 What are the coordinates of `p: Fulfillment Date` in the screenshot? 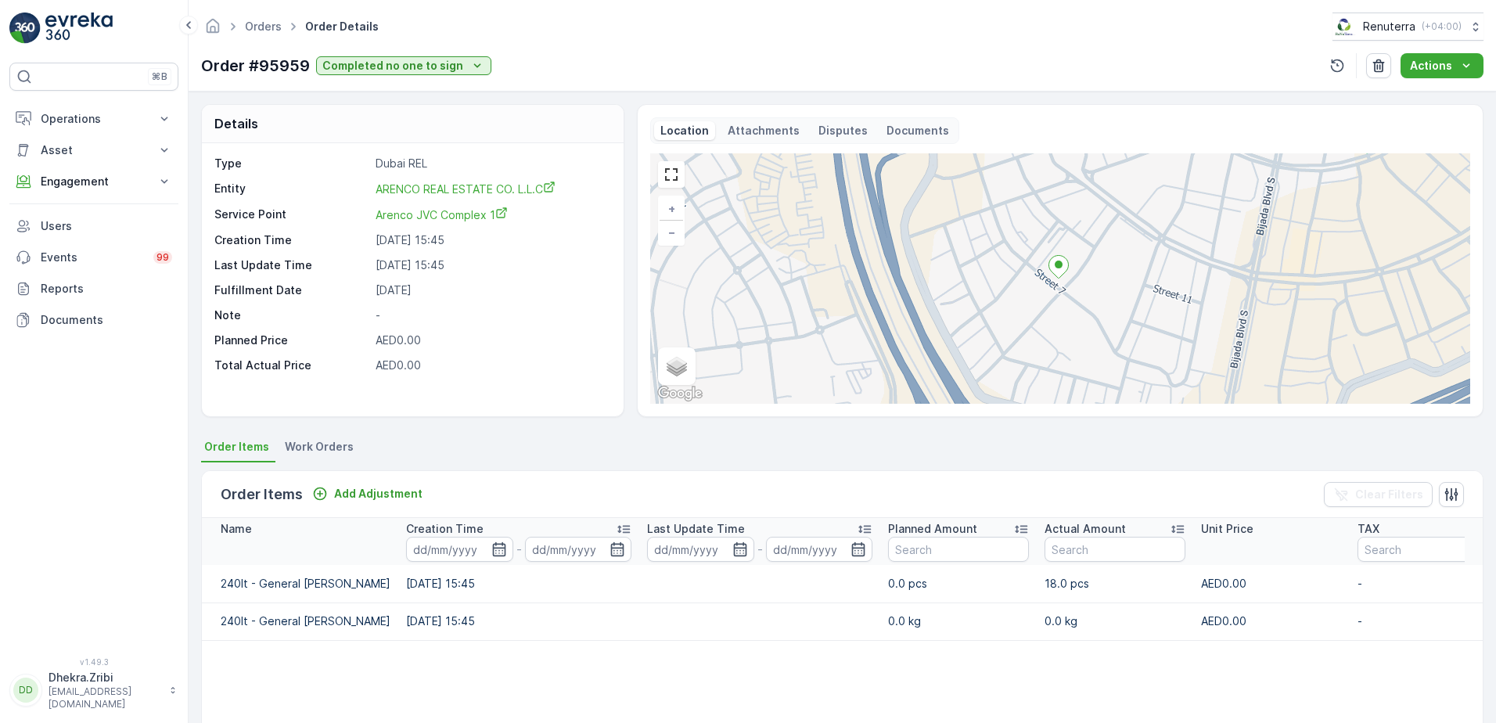 It's located at (292, 290).